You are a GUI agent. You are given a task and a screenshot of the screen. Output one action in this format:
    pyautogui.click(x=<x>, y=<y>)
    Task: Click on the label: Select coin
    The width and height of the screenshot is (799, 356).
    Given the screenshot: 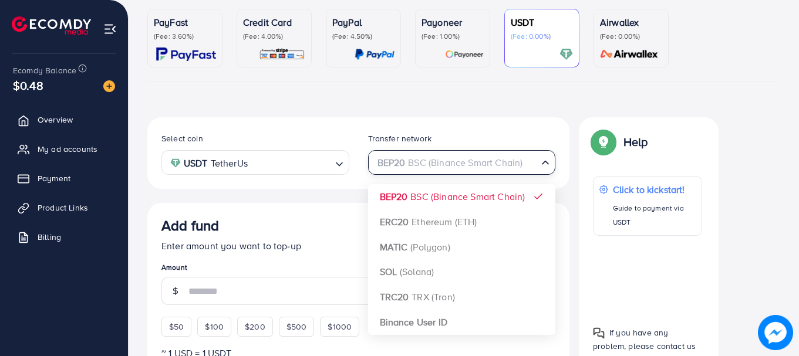 What is the action you would take?
    pyautogui.click(x=182, y=139)
    